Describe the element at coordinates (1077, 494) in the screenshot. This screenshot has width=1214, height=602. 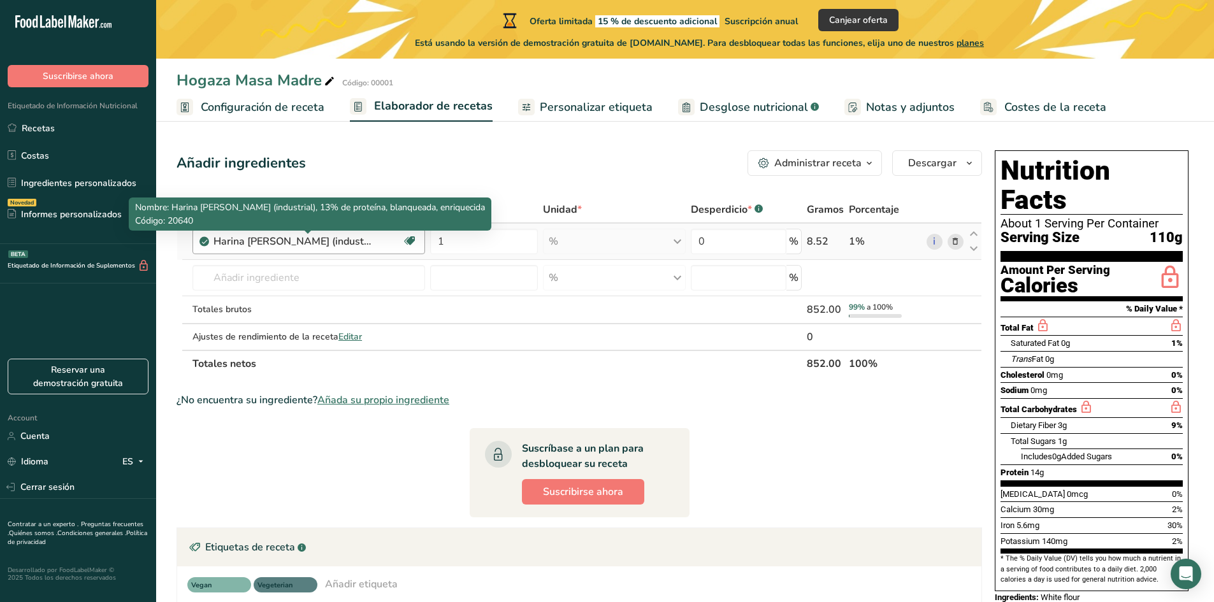
I see `span: 0mcg` at that location.